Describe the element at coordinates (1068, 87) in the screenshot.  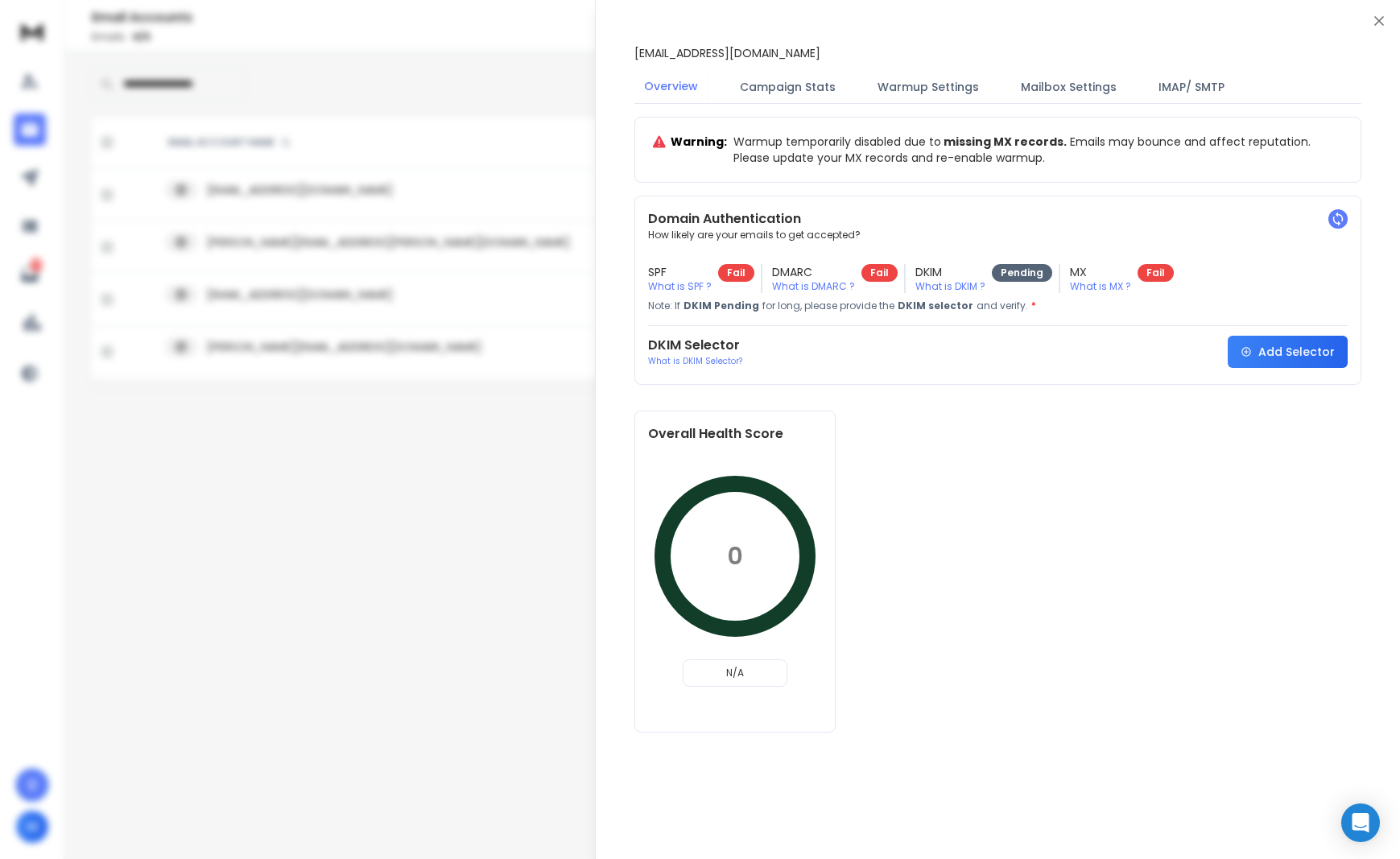
I see `button: Mailbox Settings` at that location.